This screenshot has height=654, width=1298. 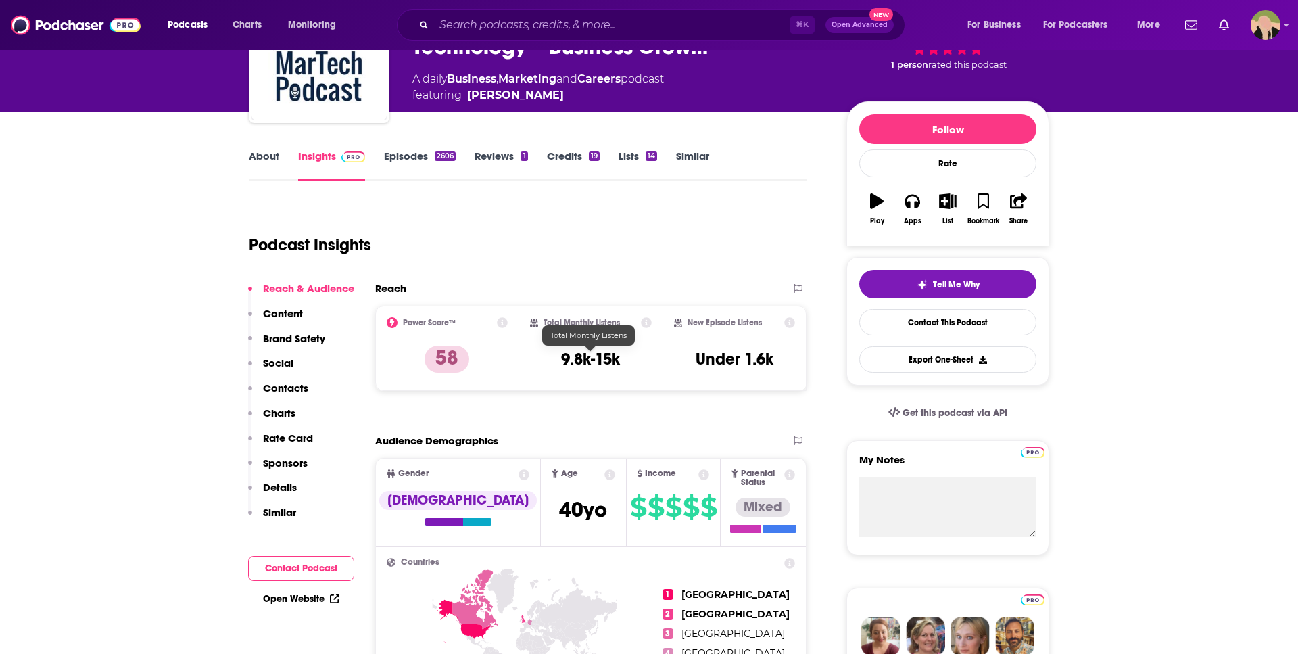 I want to click on div: 2606, so click(x=445, y=156).